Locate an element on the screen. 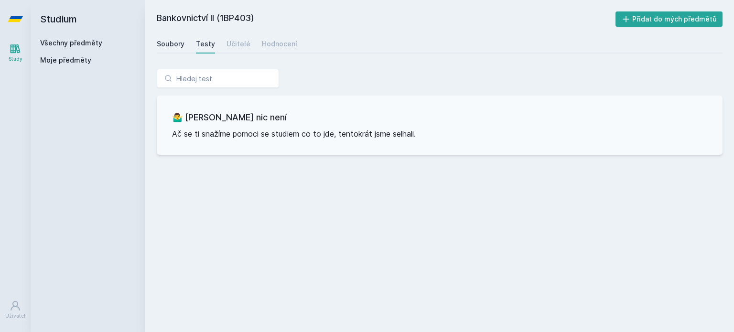  p: Ač se ti snažíme pomoci se studiem co to jde, tentokrát jsme selhali. is located at coordinates (440, 134).